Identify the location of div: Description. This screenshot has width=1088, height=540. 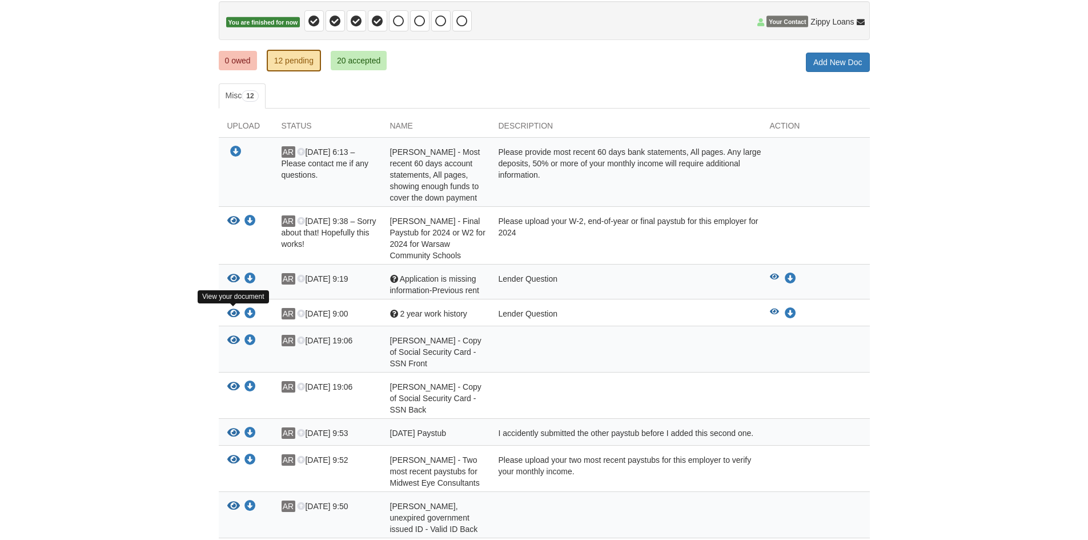
(625, 128).